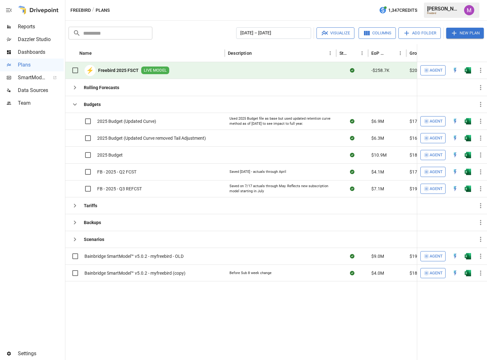 This screenshot has height=360, width=487. What do you see at coordinates (92, 105) in the screenshot?
I see `b: Budgets` at bounding box center [92, 105].